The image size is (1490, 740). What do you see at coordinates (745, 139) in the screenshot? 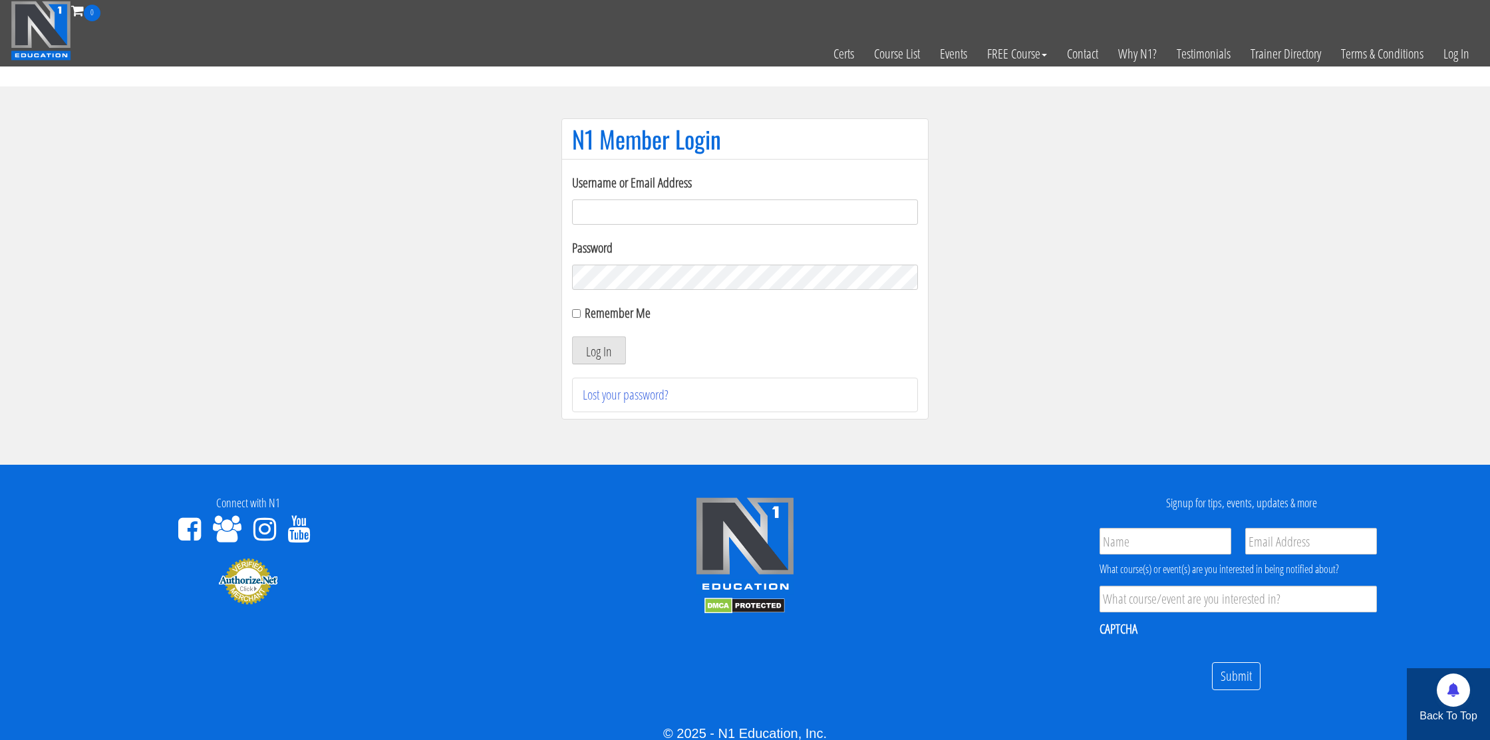
I see `h1: N1 Member Login` at bounding box center [745, 139].